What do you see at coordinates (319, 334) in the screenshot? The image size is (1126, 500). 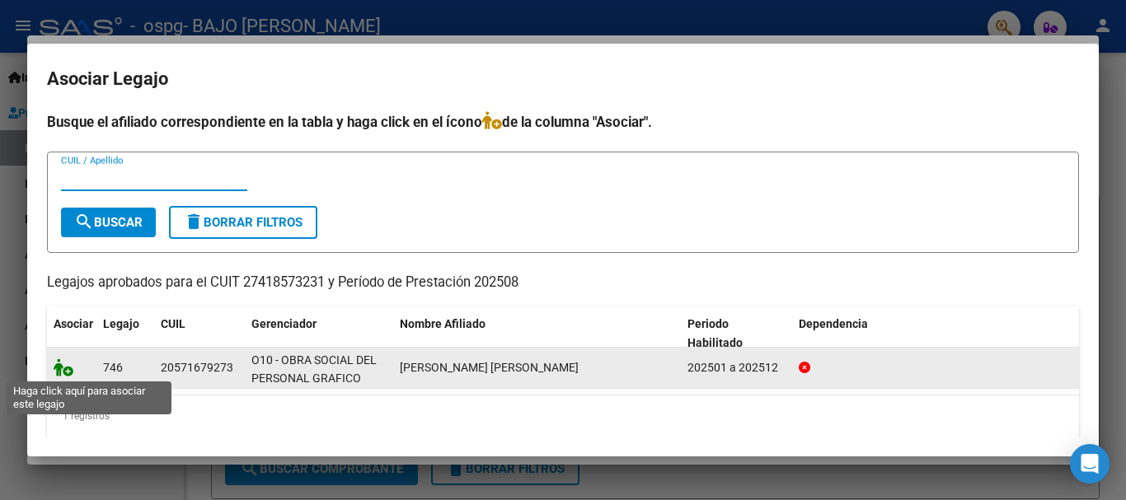 I see `datatable-header-cell: Gerenciador` at bounding box center [319, 334].